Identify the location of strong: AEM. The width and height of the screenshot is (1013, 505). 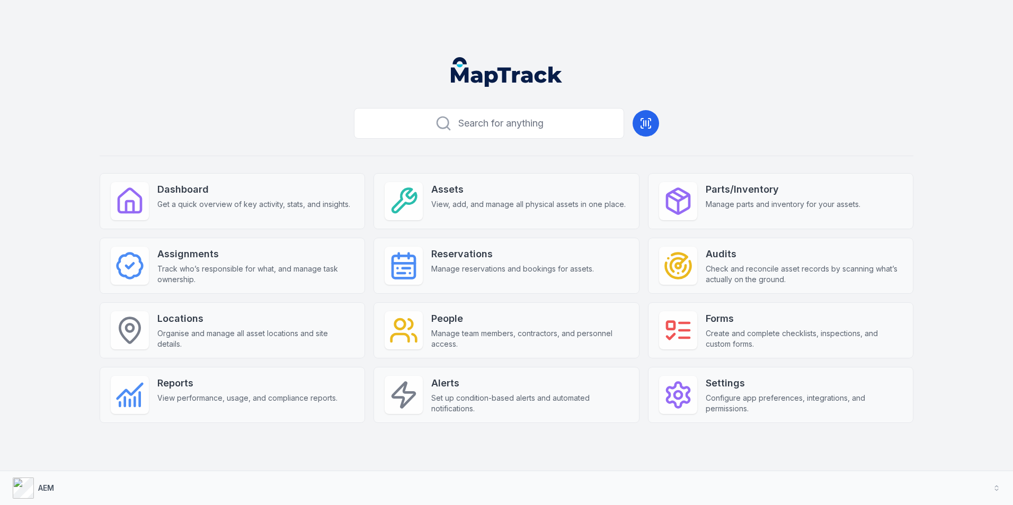
(46, 488).